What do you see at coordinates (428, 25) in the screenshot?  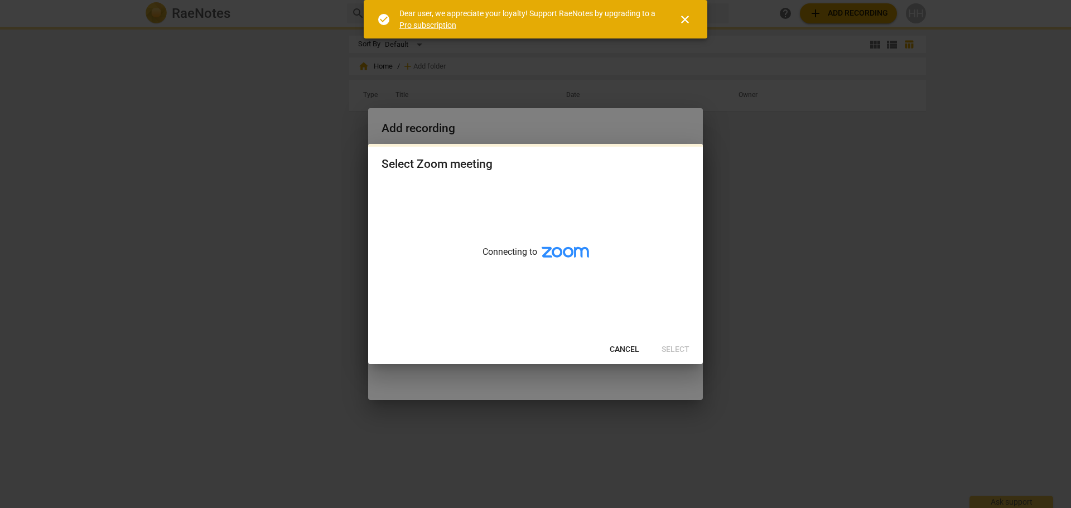 I see `a: Pro subscription` at bounding box center [428, 25].